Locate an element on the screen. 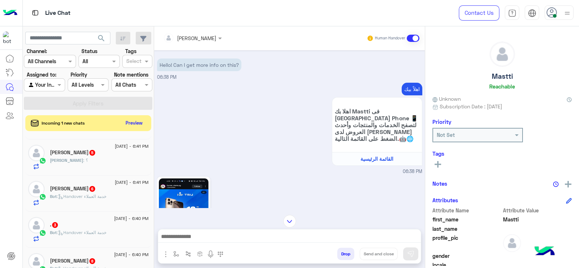 Image resolution: width=579 pixels, height=268 pixels. div: Select is located at coordinates (133, 62).